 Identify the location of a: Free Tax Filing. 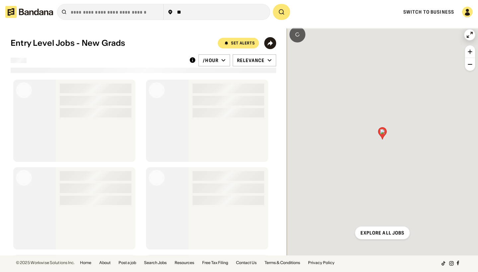
(215, 263).